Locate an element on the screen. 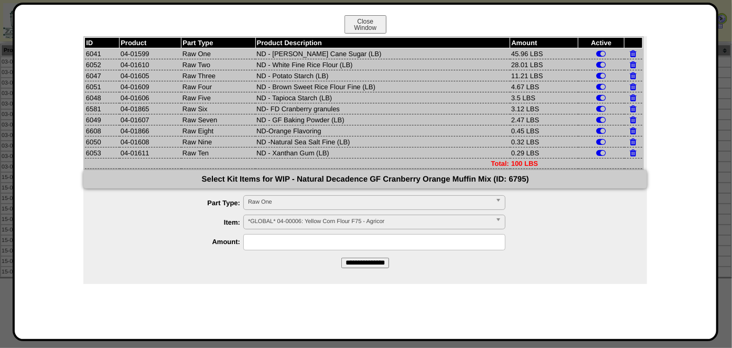 The width and height of the screenshot is (732, 348). td: 6048 is located at coordinates (102, 98).